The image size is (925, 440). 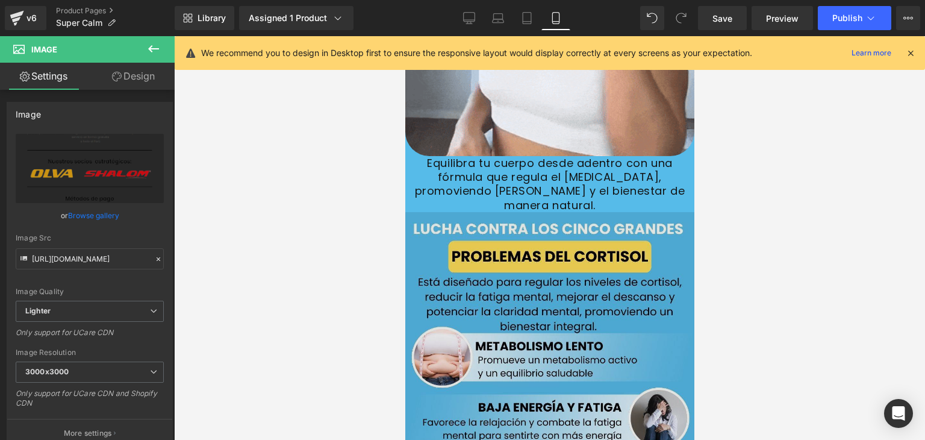 I want to click on div: v6, so click(x=31, y=18).